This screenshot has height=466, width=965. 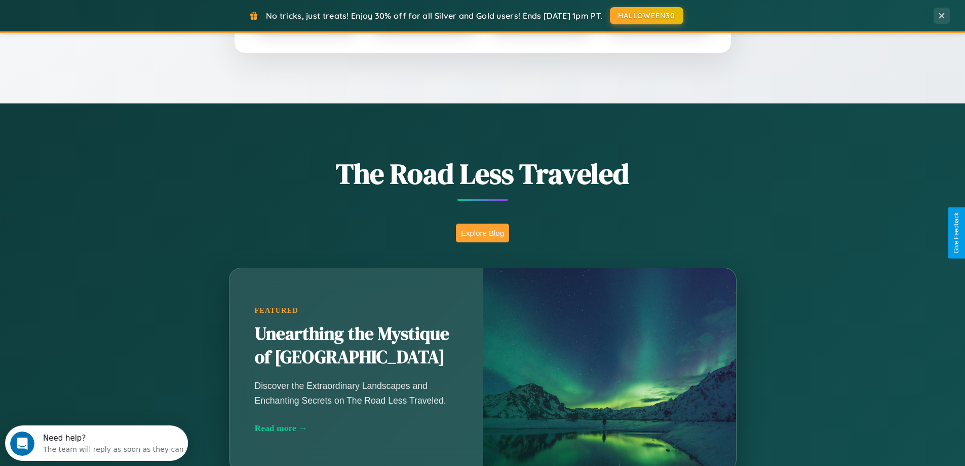 What do you see at coordinates (646, 16) in the screenshot?
I see `button: HALLOWEEN30` at bounding box center [646, 16].